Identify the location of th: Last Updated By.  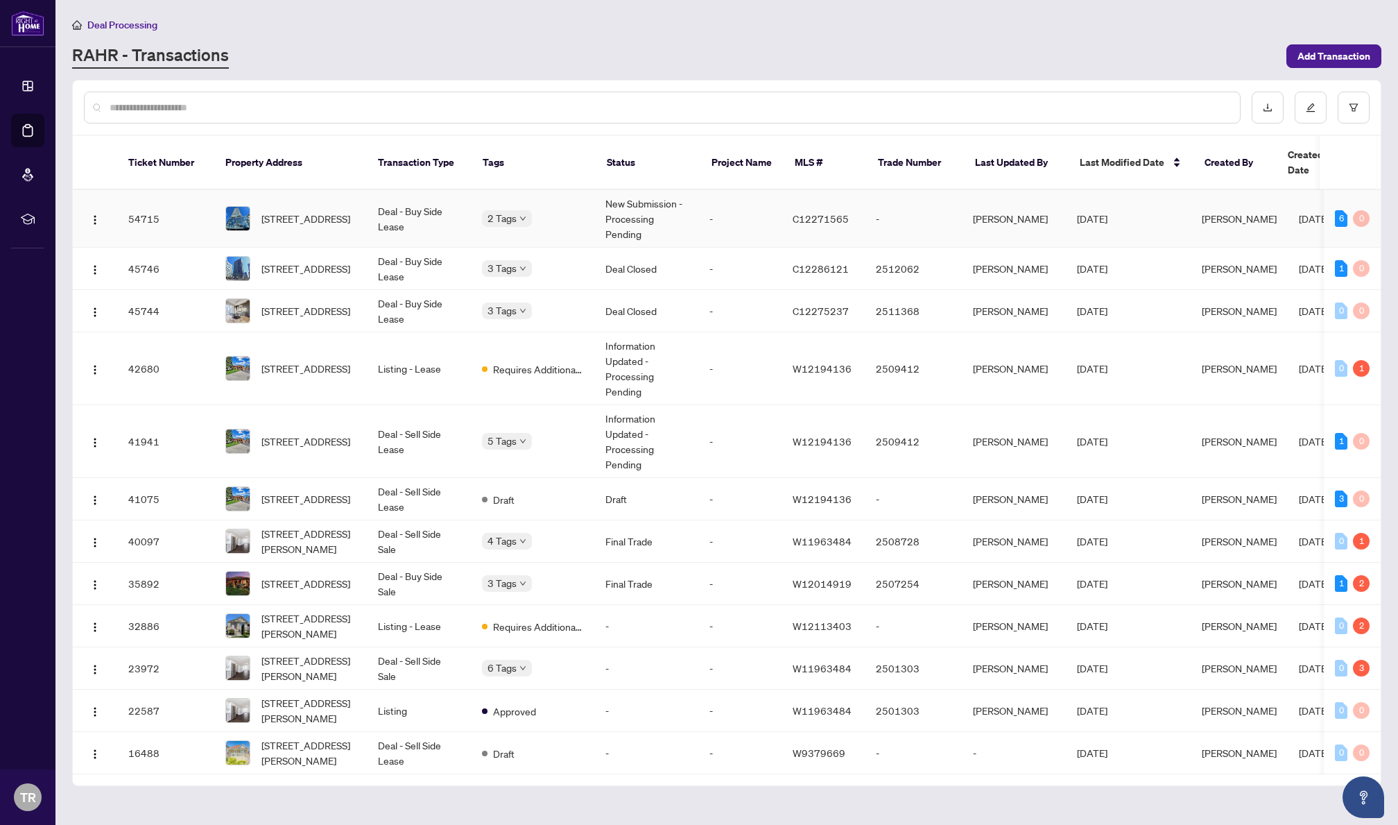
(1016, 163).